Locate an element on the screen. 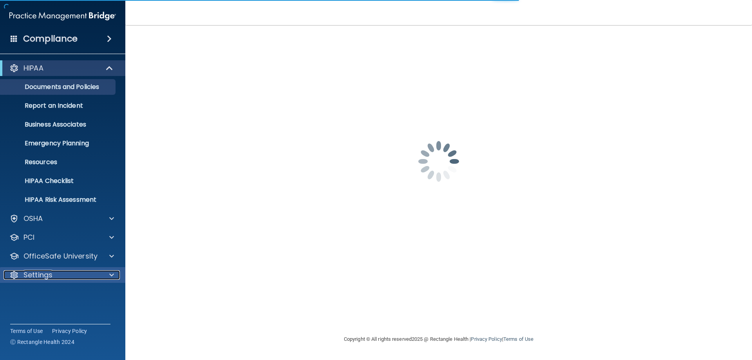 This screenshot has width=752, height=360. p: HIPAA Risk Assessment is located at coordinates (58, 200).